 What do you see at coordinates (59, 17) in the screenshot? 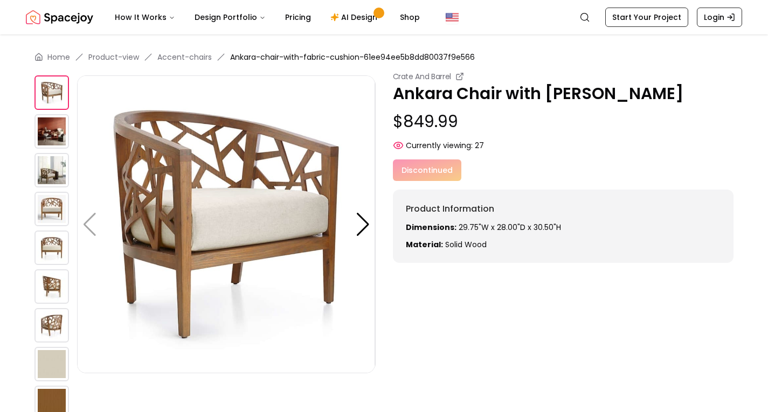
I see `img: Spacejoy Logo` at bounding box center [59, 17].